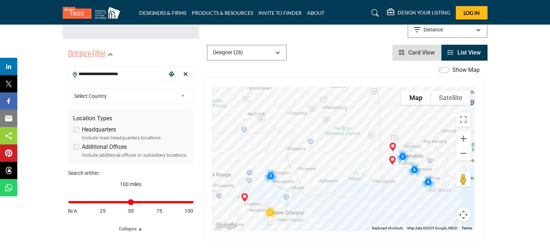 This screenshot has width=550, height=251. What do you see at coordinates (417, 52) in the screenshot?
I see `a: View Card` at bounding box center [417, 52].